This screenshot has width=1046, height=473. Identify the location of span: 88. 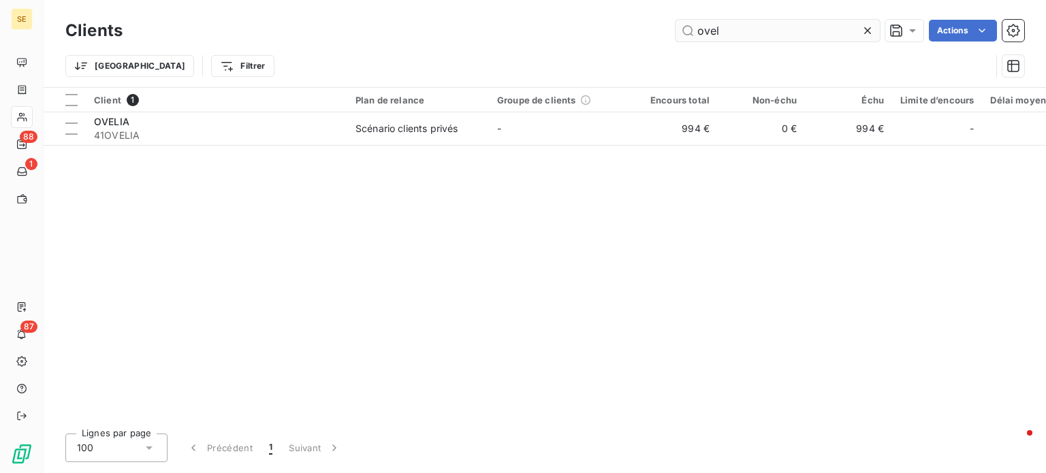
(29, 137).